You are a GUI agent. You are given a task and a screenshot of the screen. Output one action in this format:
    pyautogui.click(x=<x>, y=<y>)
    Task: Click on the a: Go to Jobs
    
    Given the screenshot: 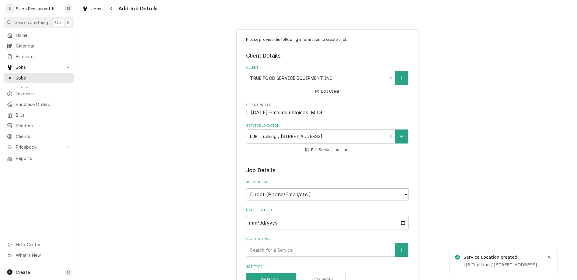 What is the action you would take?
    pyautogui.click(x=39, y=67)
    